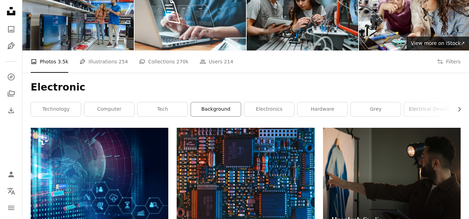  Describe the element at coordinates (164, 62) in the screenshot. I see `a: Collections 270k` at that location.